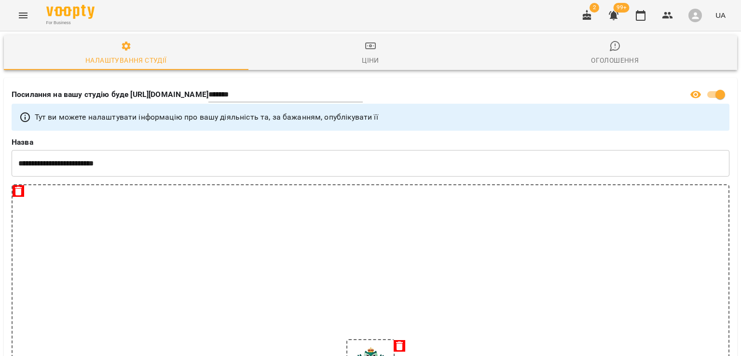 The width and height of the screenshot is (741, 356). I want to click on button: Menu, so click(23, 15).